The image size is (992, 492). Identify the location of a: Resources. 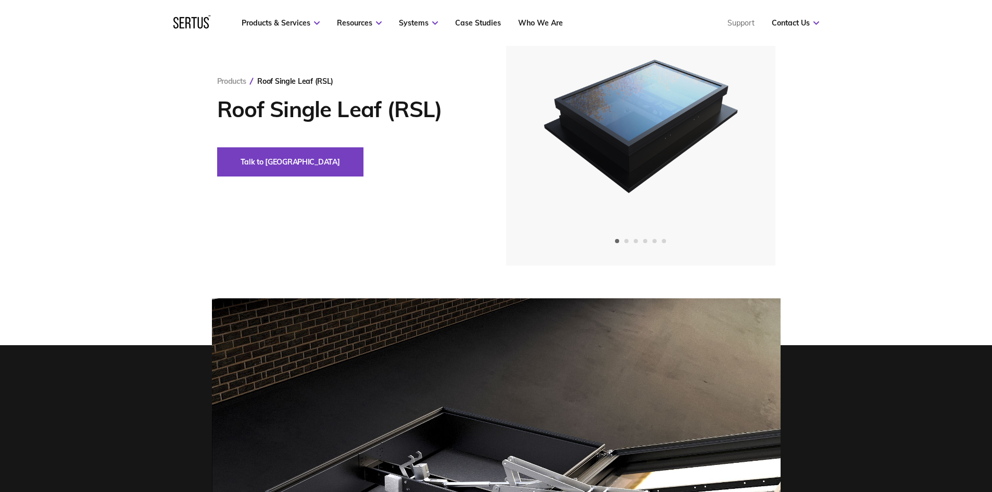
(359, 23).